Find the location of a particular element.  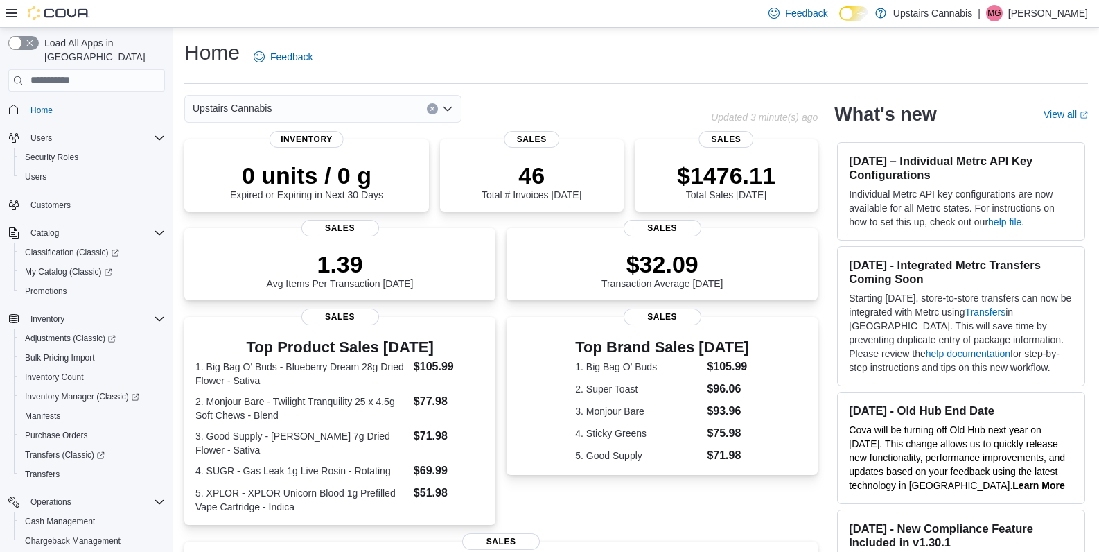

dd: $69.99 is located at coordinates (449, 471).